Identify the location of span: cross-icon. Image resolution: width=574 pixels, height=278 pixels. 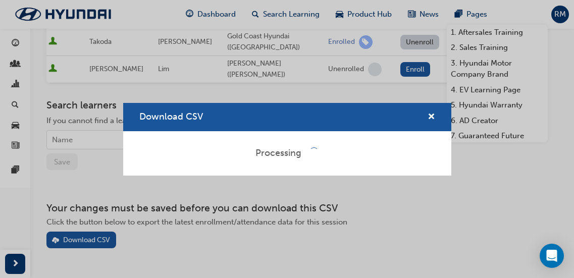
(431, 118).